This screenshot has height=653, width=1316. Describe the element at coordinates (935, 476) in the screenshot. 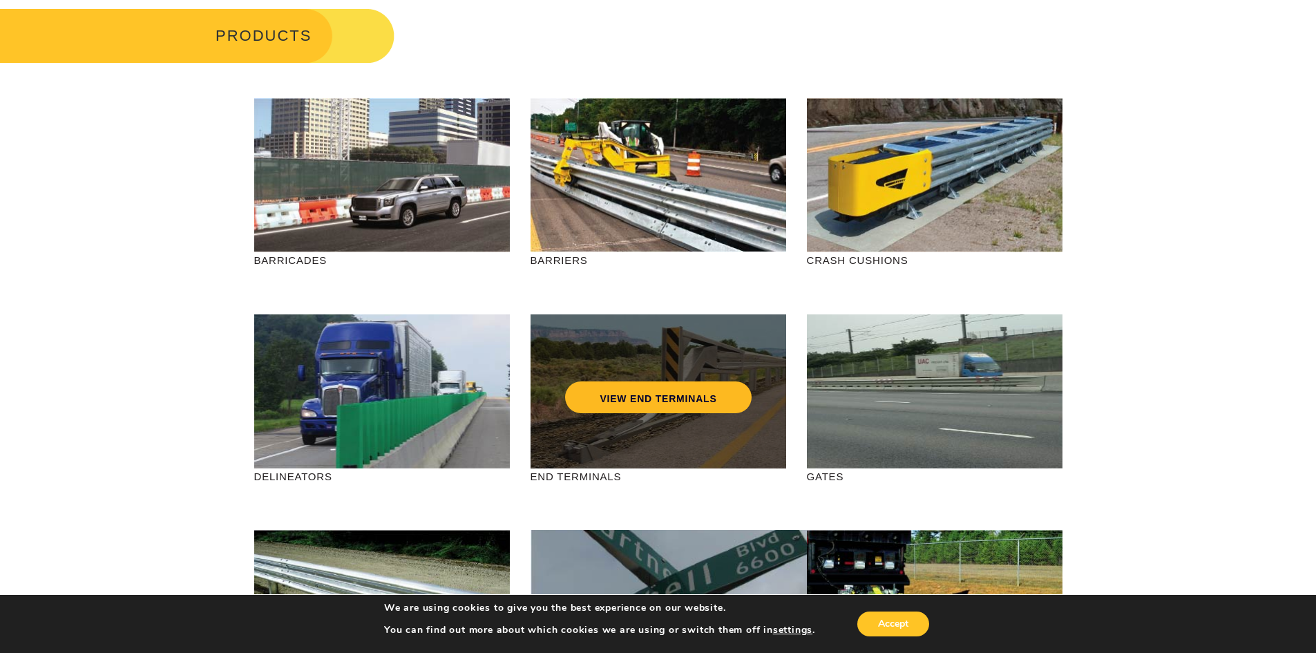

I see `p: GATES` at that location.